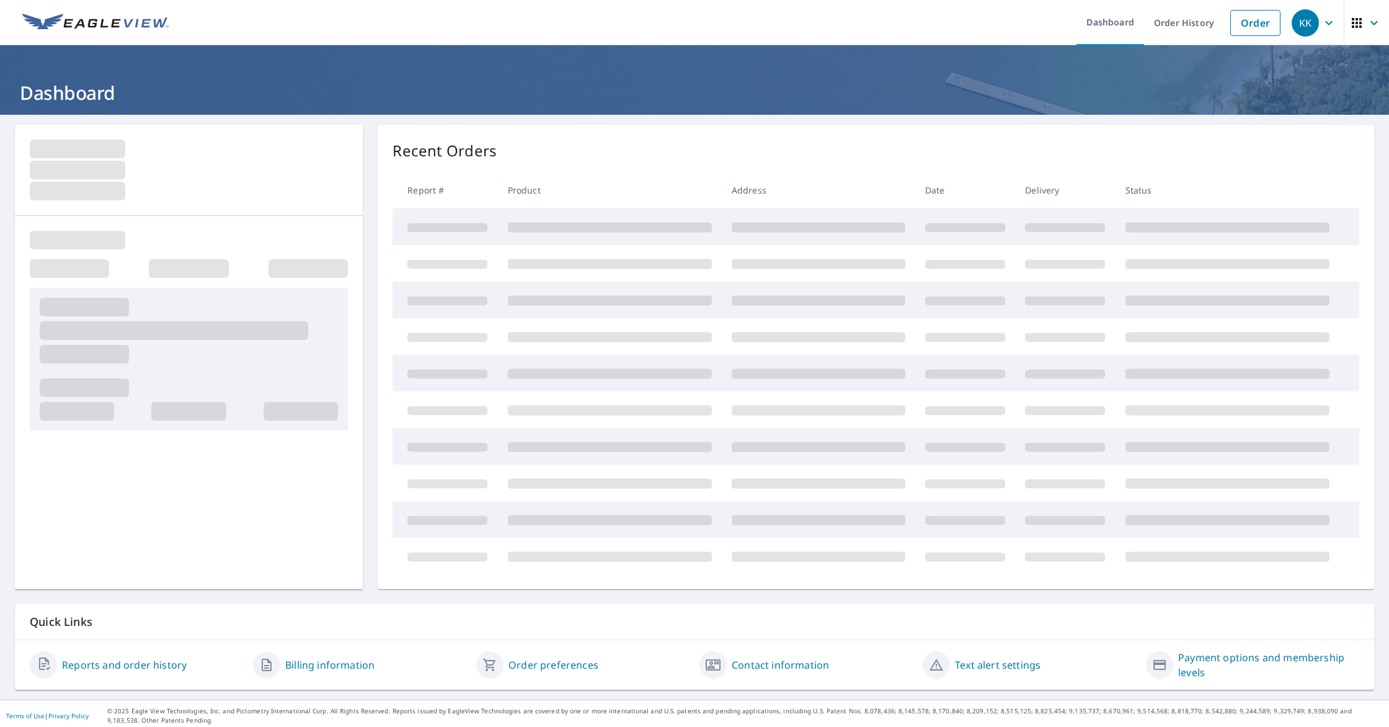 This screenshot has height=727, width=1389. I want to click on th: Address, so click(818, 190).